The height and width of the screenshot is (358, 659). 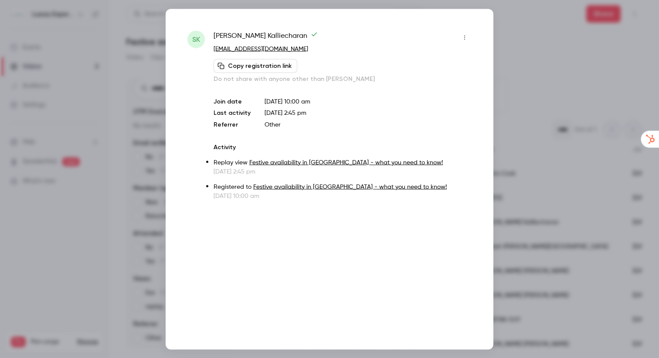 What do you see at coordinates (232, 101) in the screenshot?
I see `p: Join date` at bounding box center [232, 101].